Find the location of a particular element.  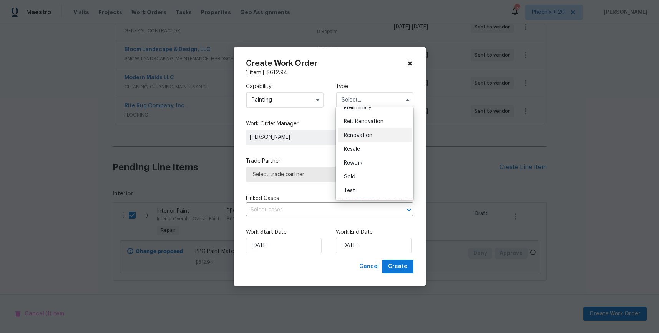

button: Show options is located at coordinates (318, 100).